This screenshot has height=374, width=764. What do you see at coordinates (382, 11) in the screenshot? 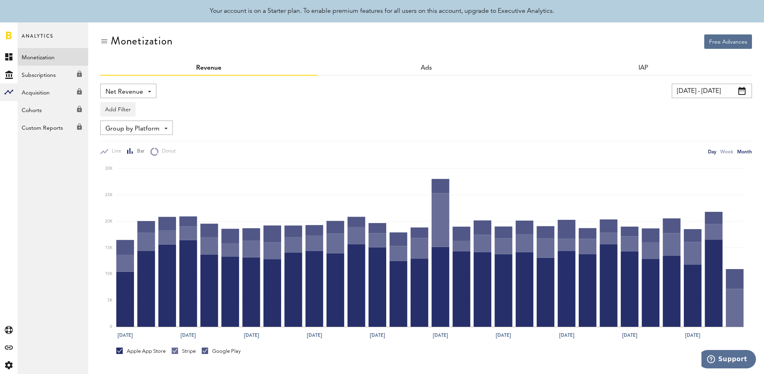
I see `div: Your account is on a Starter plan. To enable premium features for all users on this account, upgr...` at bounding box center [382, 11].